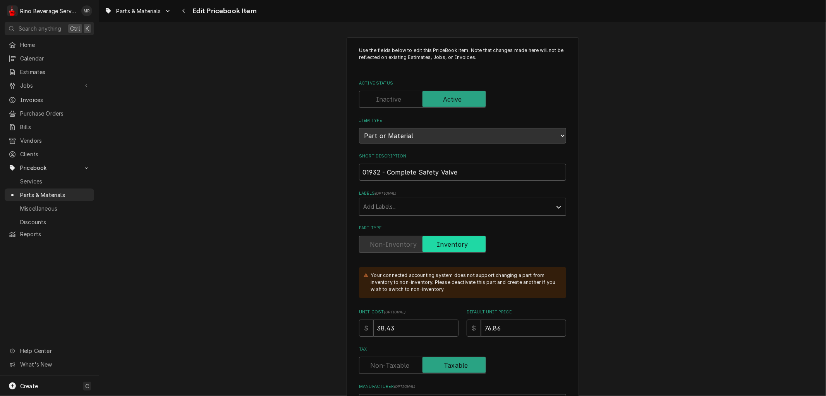  Describe the element at coordinates (49, 167) in the screenshot. I see `span: Pricebook` at that location.